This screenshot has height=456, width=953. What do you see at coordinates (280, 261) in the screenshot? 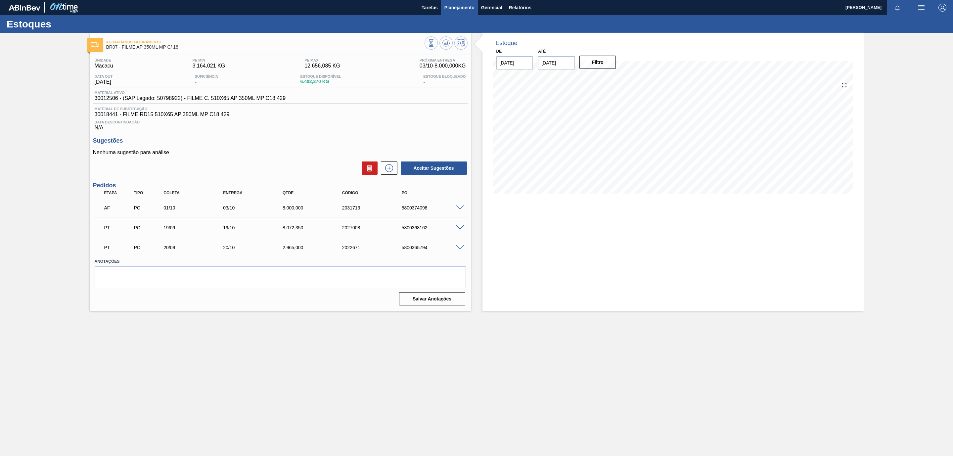
I see `label: Anotações` at bounding box center [280, 261].